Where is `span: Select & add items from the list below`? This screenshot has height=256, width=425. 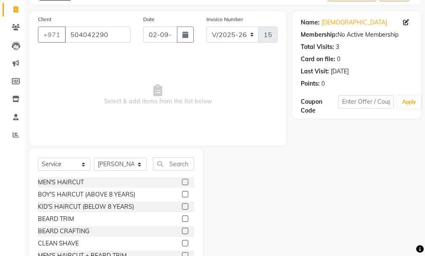 span: Select & add items from the list below is located at coordinates (158, 95).